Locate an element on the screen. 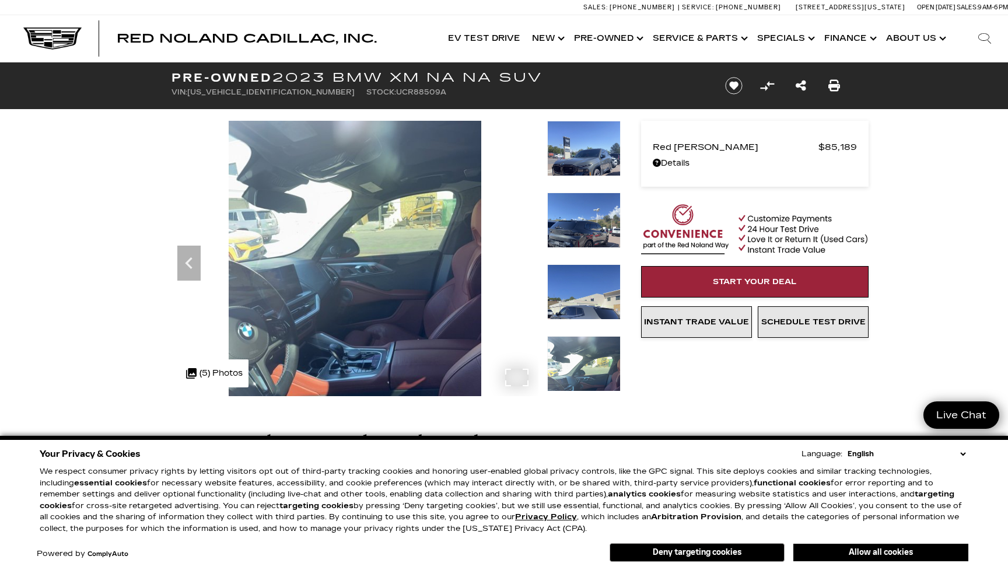 This screenshot has width=1008, height=570. img: Used 2023 BMW NA image 3 is located at coordinates (584, 241).